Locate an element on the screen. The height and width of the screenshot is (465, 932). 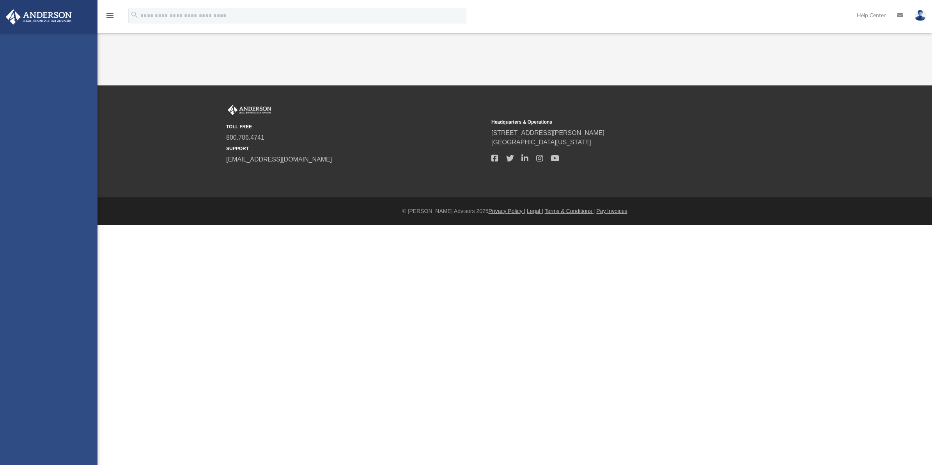
i: search is located at coordinates (135, 15).